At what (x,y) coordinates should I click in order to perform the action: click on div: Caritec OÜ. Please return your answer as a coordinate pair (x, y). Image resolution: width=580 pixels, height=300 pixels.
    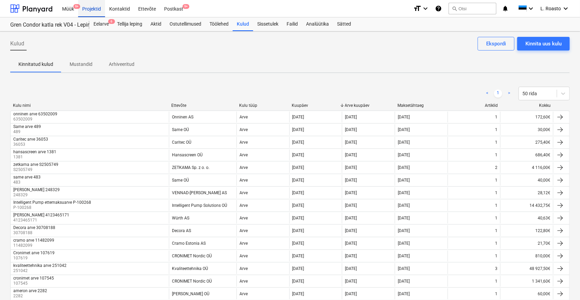
    Looking at the image, I should click on (182, 142).